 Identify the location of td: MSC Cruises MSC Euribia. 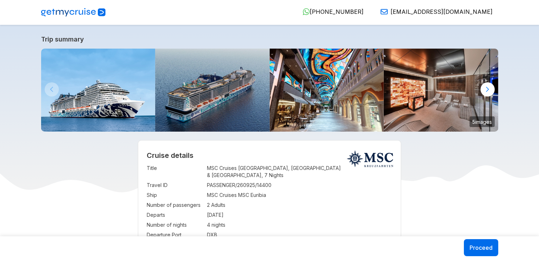
(300, 195).